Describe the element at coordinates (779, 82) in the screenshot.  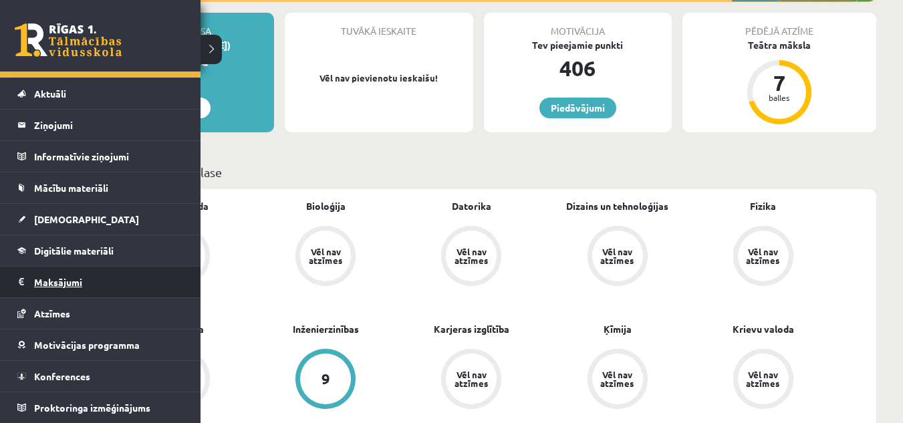
I see `a: Teātra māksla 7 balles` at that location.